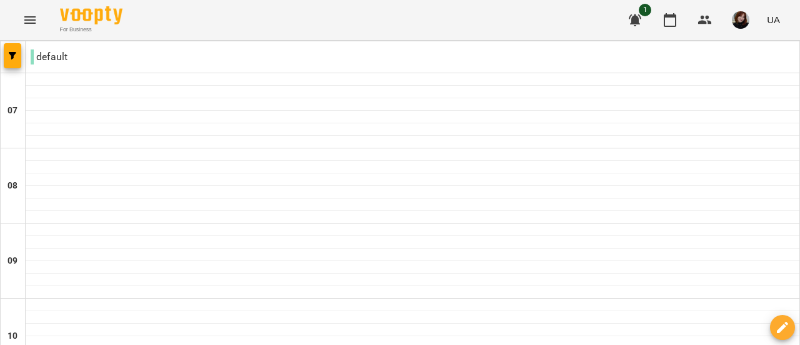 The image size is (800, 345). Describe the element at coordinates (13, 261) in the screenshot. I see `h6: 09` at that location.